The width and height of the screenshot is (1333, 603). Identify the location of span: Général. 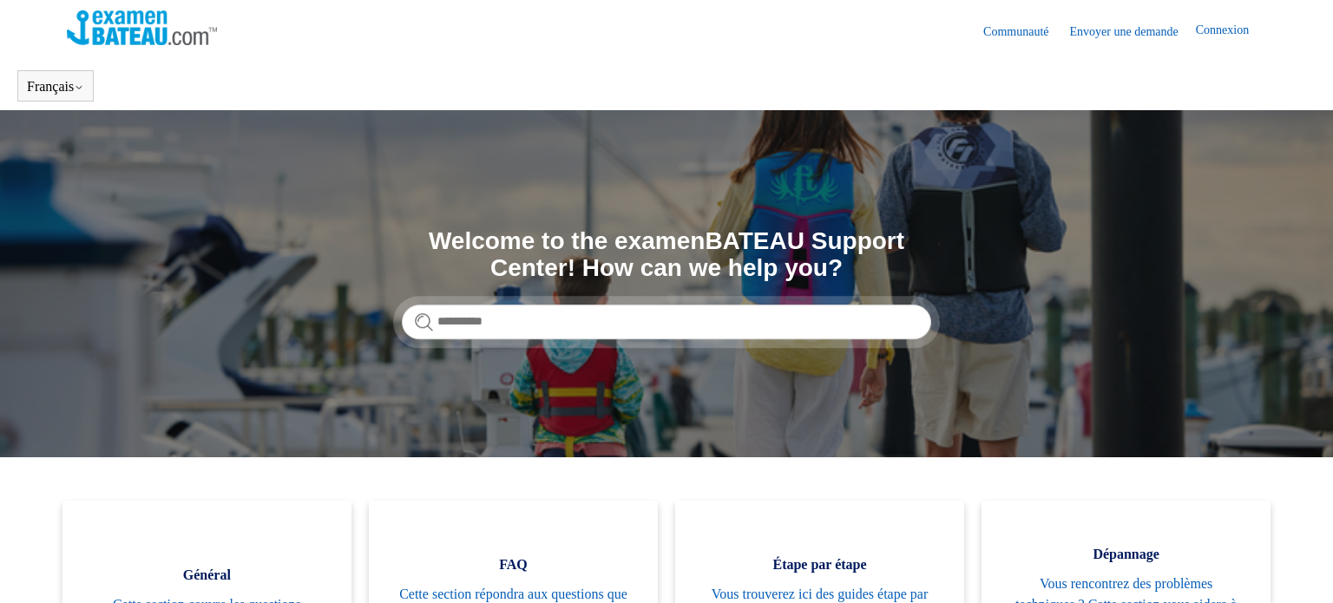
(207, 575).